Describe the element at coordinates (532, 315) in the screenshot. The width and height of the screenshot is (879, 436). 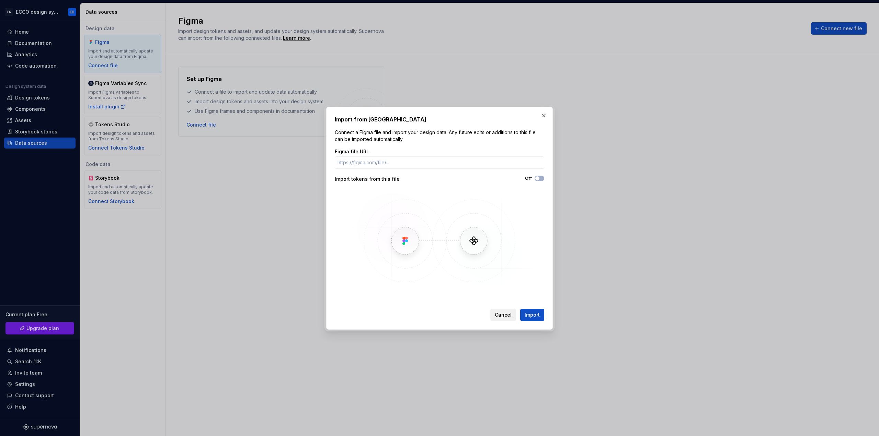
I see `button: Import` at that location.